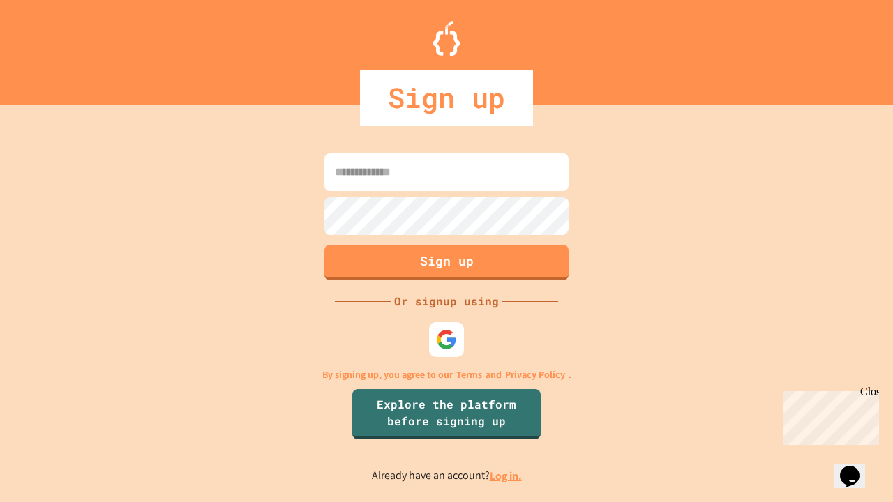 The width and height of the screenshot is (893, 502). What do you see at coordinates (469, 375) in the screenshot?
I see `a: Terms` at bounding box center [469, 375].